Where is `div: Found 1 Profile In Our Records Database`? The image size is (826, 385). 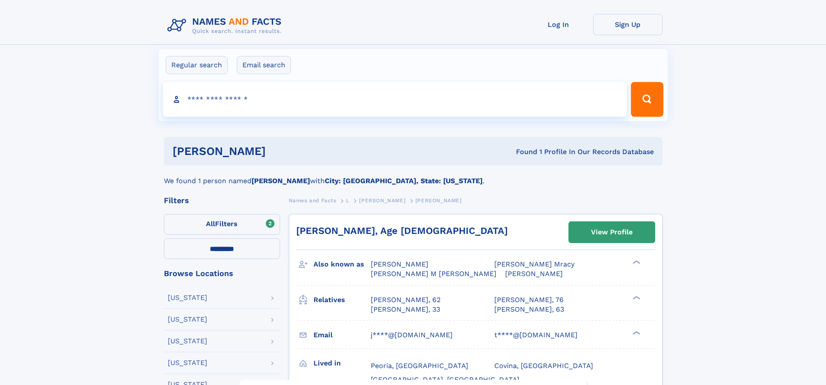 div: Found 1 Profile In Our Records Database is located at coordinates (522, 152).